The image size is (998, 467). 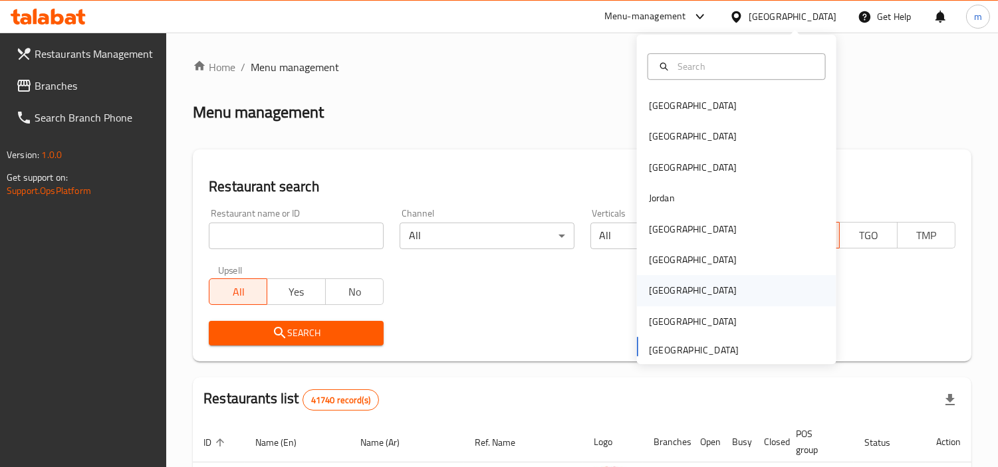 What do you see at coordinates (86, 54) in the screenshot?
I see `a: Restaurants Management` at bounding box center [86, 54].